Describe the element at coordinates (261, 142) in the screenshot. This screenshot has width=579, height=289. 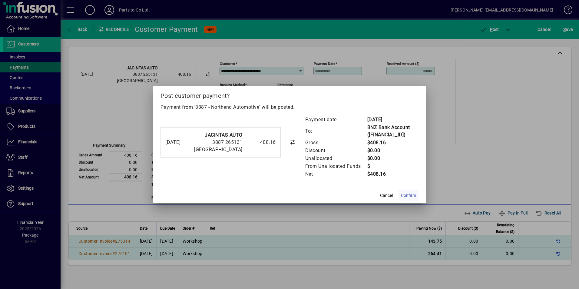
I see `div: 408.16` at that location.